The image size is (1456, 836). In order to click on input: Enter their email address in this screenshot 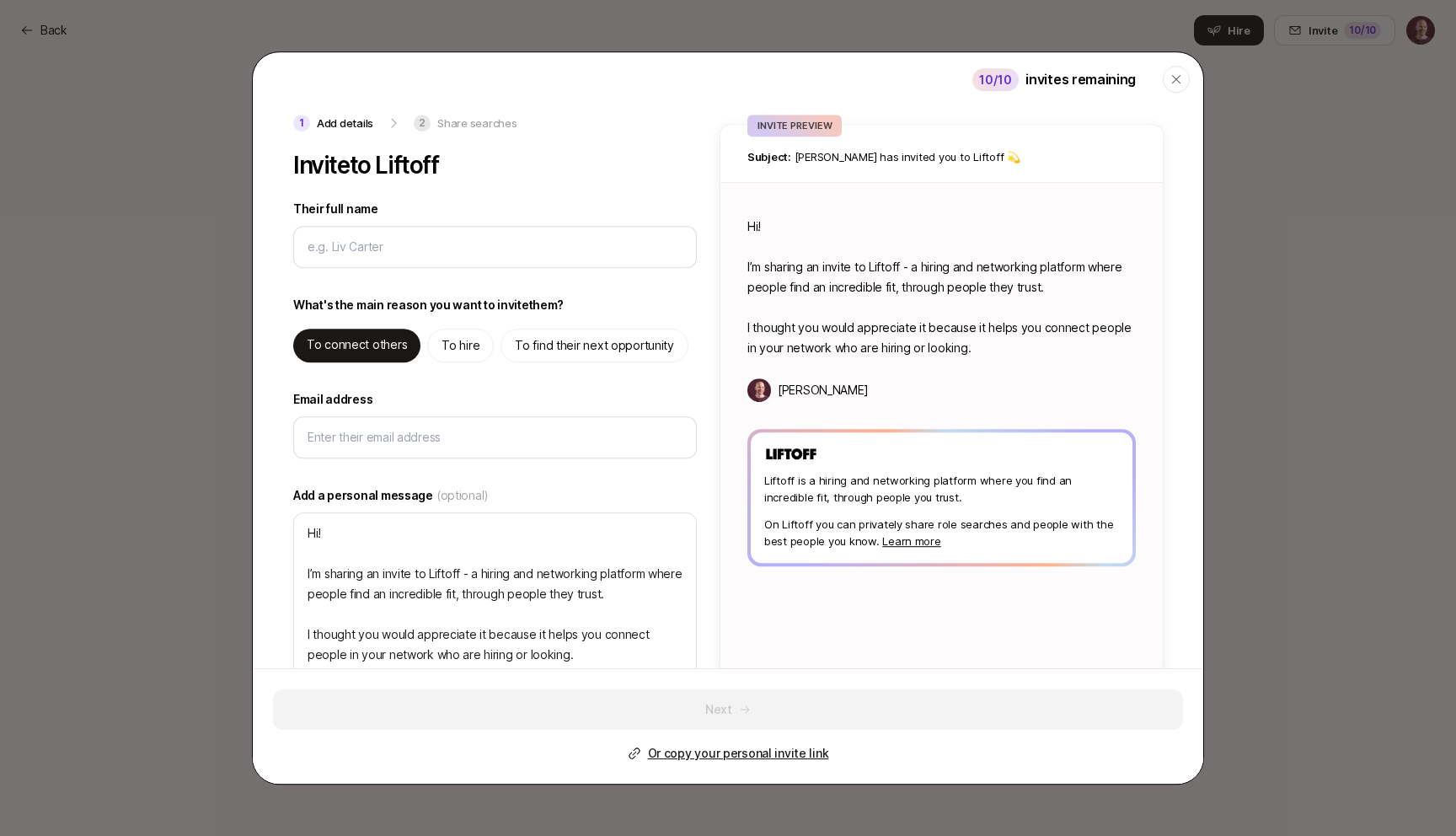, I will do `click(495, 437)`.